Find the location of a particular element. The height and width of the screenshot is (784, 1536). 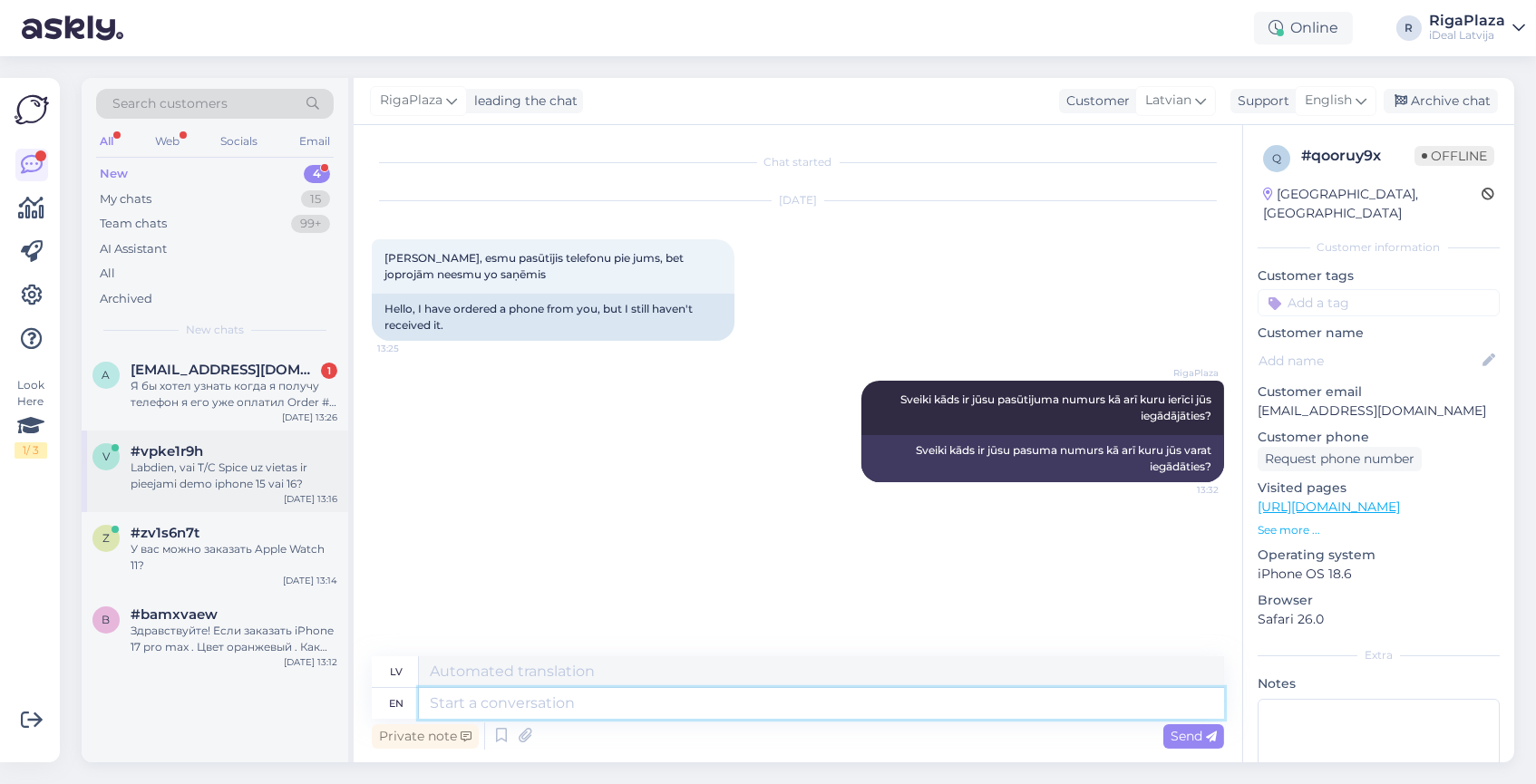

span: aleksej.zarubin1@gmail.com is located at coordinates (225, 369).